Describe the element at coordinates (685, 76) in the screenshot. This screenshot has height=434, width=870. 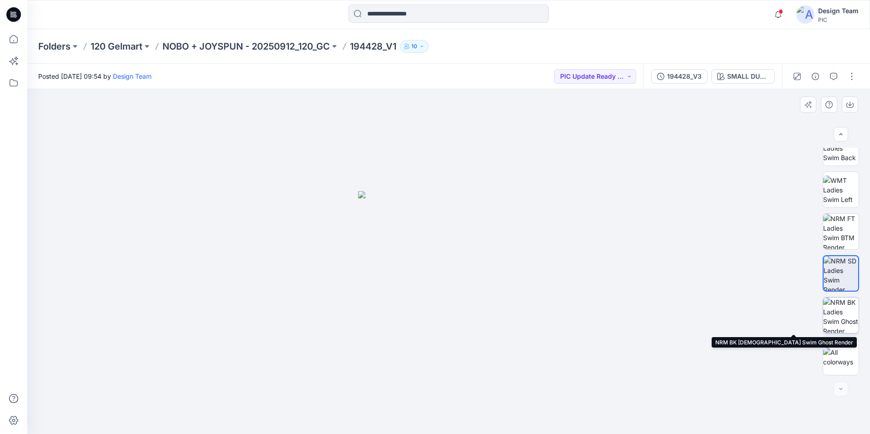
I see `div: 194428_V3` at that location.